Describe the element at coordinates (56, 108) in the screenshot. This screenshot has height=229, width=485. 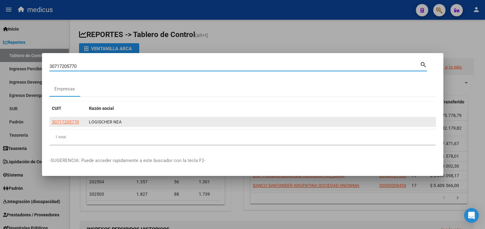
I see `span: CUIT` at that location.